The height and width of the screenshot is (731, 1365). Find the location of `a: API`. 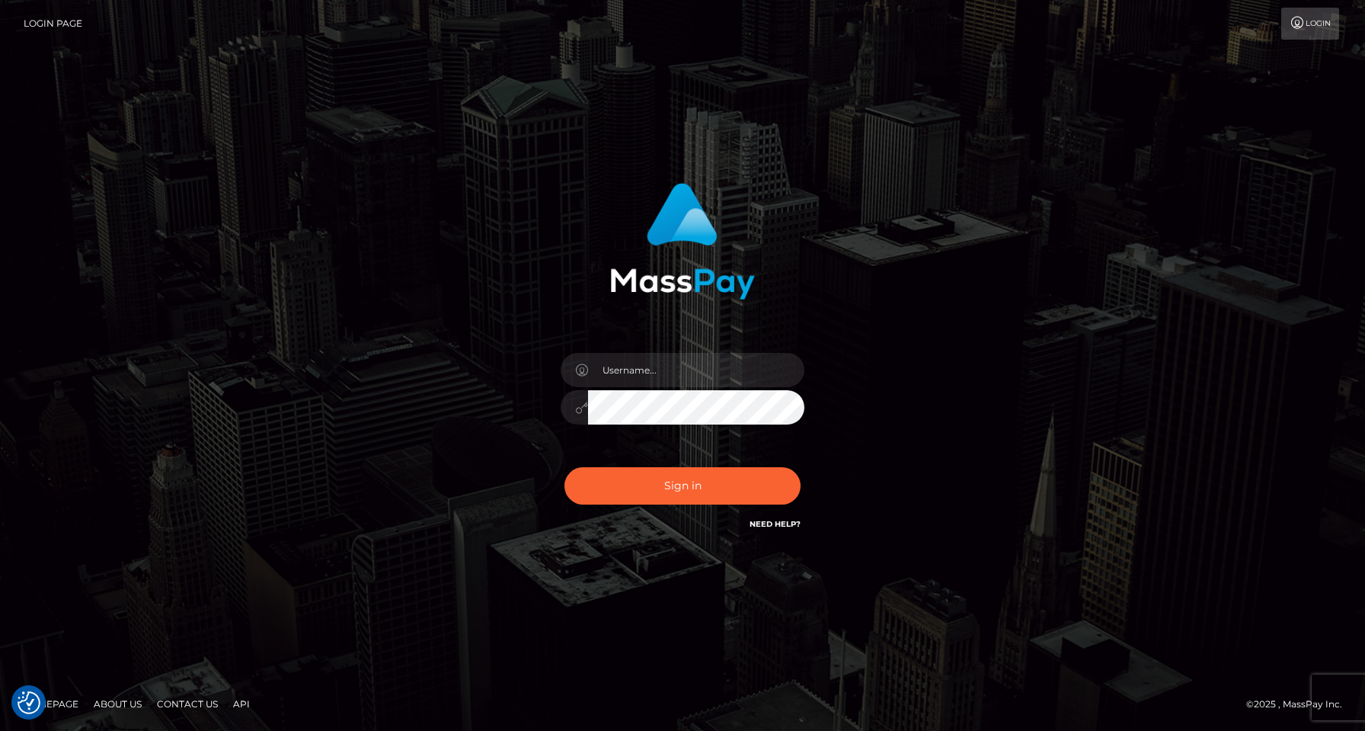

a: API is located at coordinates (242, 703).